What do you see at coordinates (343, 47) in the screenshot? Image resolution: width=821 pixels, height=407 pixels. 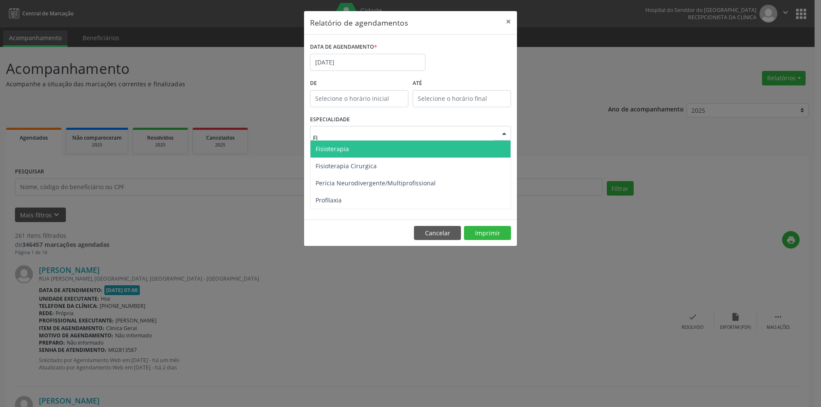 I see `label: DATA DE AGENDAMENTO` at bounding box center [343, 47].